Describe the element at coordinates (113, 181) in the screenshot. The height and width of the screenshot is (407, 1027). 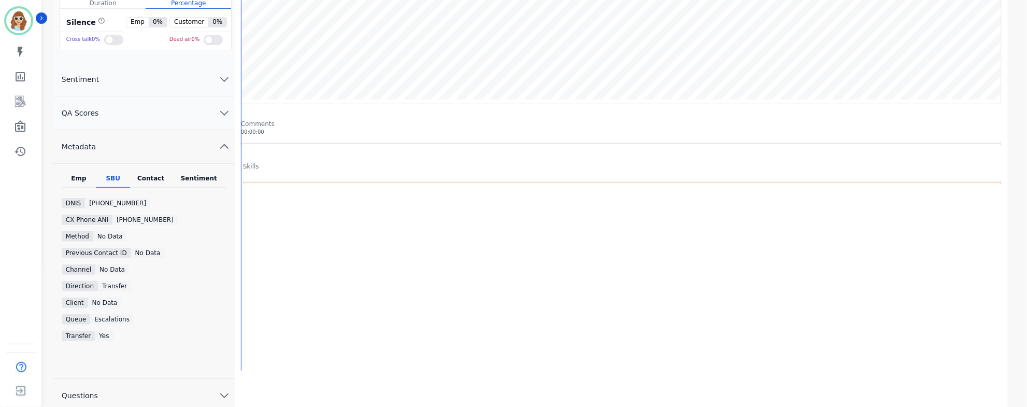
I see `div: SBU` at that location.